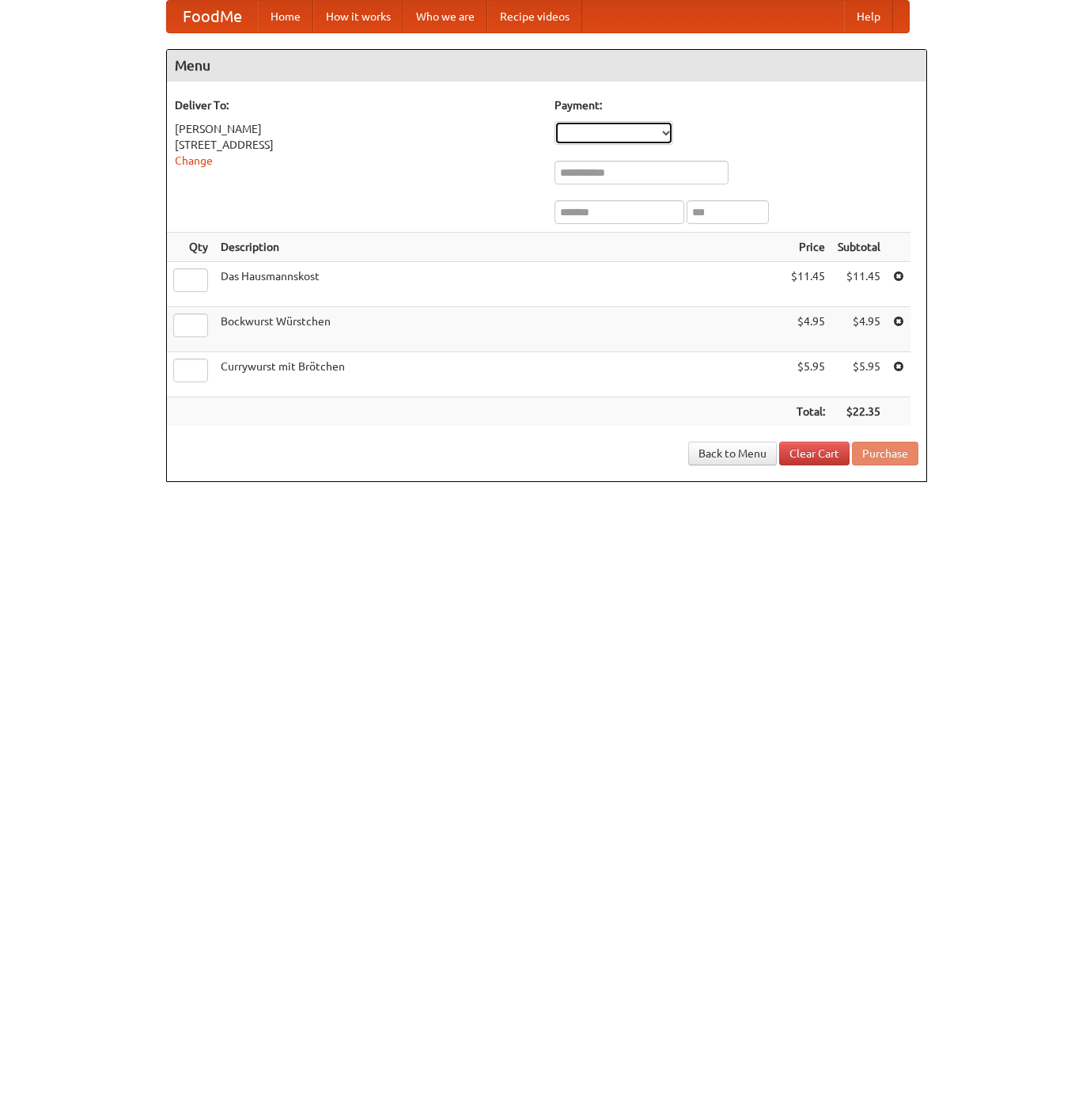 The width and height of the screenshot is (1075, 1120). I want to click on th: Description, so click(499, 247).